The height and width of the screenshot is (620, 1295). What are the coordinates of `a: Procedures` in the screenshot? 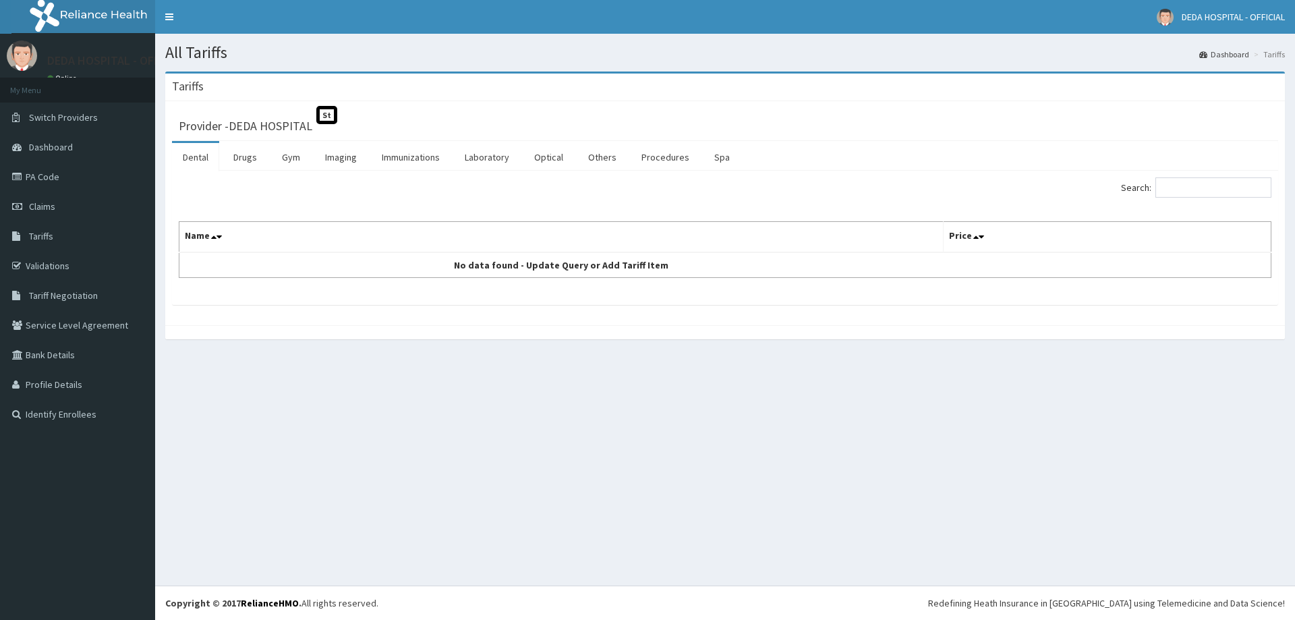 It's located at (665, 157).